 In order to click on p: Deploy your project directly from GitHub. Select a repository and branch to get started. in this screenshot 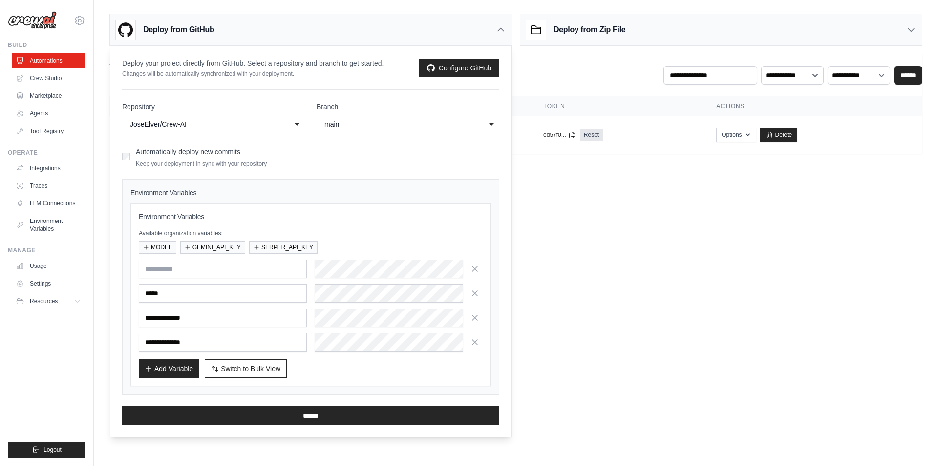, I will do `click(253, 63)`.